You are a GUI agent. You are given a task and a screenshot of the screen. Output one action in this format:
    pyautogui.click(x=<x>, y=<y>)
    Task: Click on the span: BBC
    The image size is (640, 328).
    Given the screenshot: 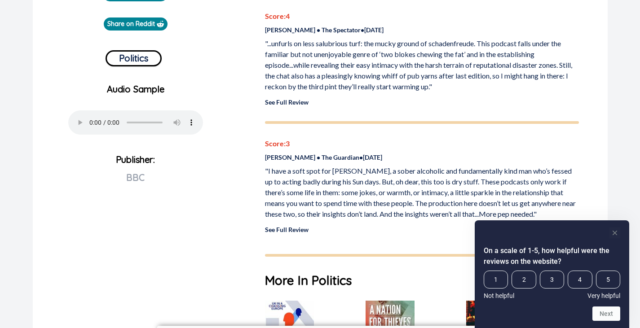 What is the action you would take?
    pyautogui.click(x=135, y=177)
    